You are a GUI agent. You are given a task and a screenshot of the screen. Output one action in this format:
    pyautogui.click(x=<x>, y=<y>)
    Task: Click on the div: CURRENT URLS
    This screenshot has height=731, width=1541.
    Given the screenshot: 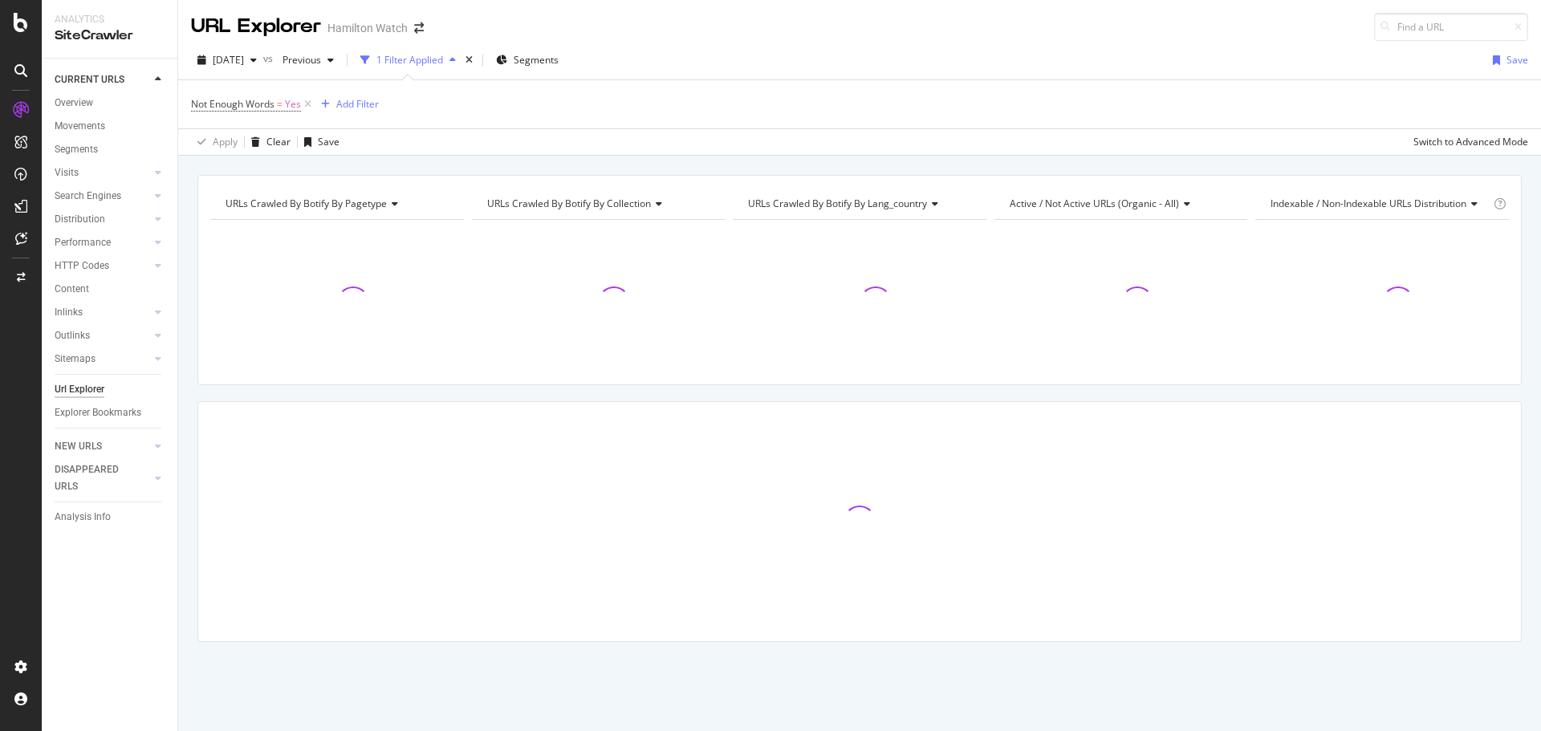 What is the action you would take?
    pyautogui.click(x=89, y=79)
    